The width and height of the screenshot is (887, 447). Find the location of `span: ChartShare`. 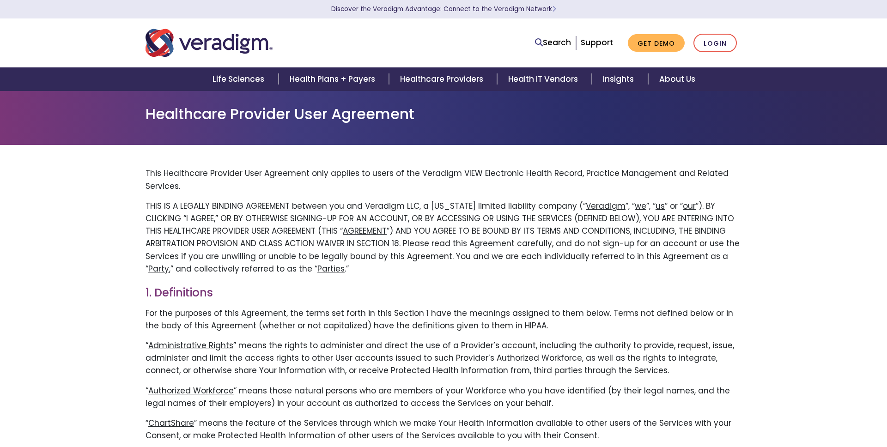

span: ChartShare is located at coordinates (171, 423).